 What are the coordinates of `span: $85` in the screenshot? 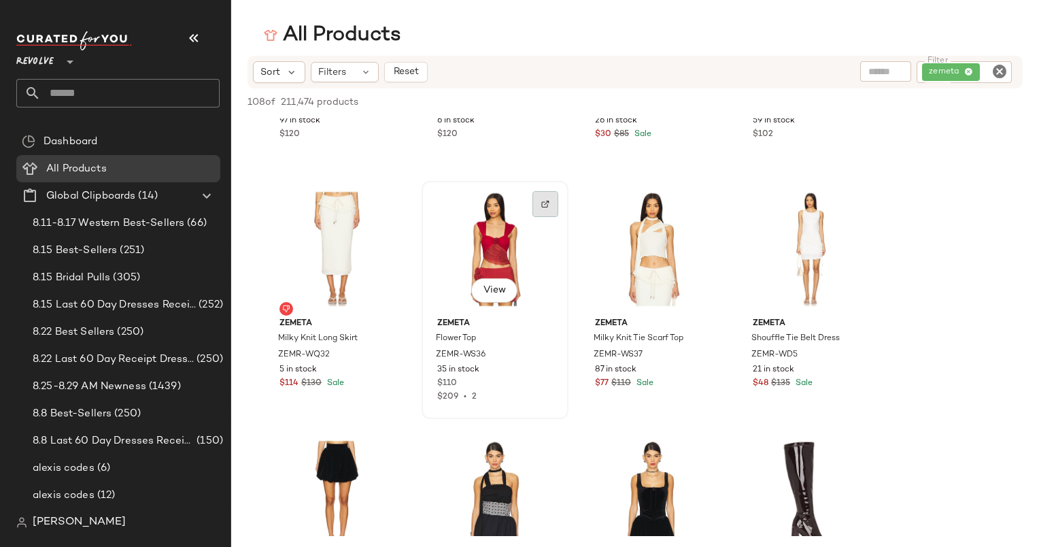 It's located at (622, 135).